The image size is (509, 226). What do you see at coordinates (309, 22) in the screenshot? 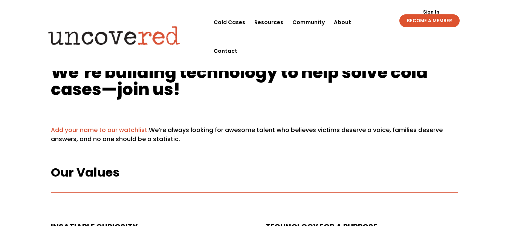
I see `a: Community` at bounding box center [309, 22].